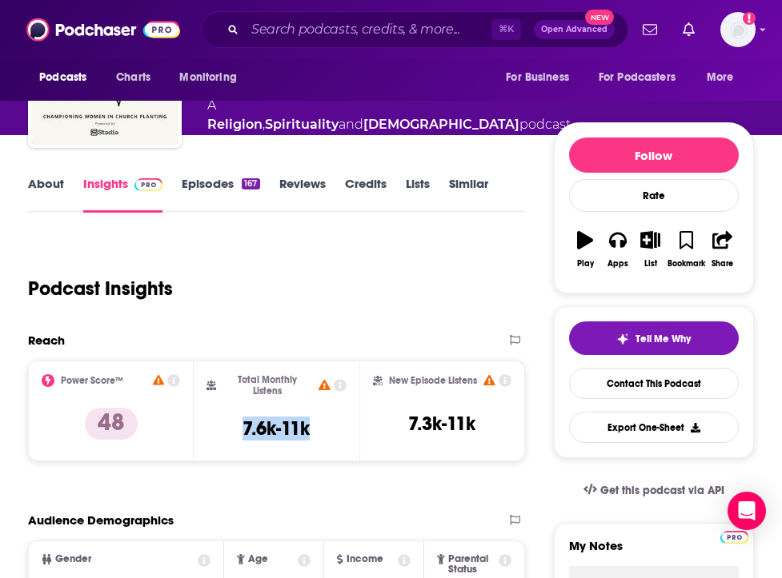  I want to click on img: Podchaser - Follow, Share and Rate Podcasts, so click(103, 30).